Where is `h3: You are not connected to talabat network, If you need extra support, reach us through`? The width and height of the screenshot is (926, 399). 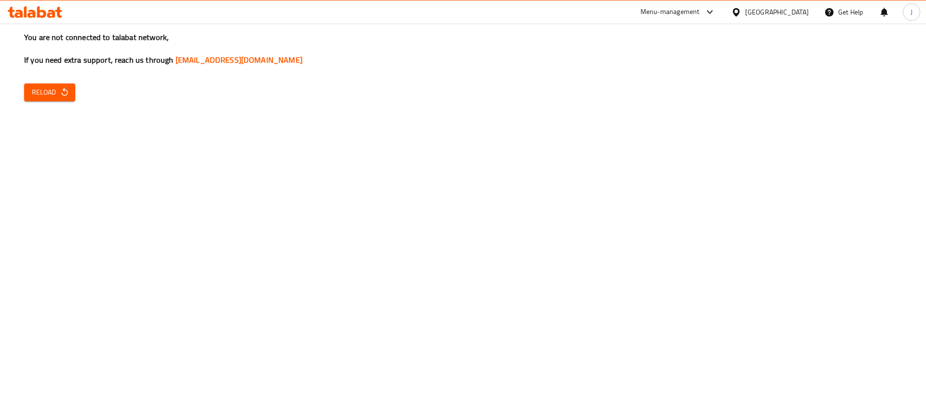
h3: You are not connected to talabat network, If you need extra support, reach us through is located at coordinates (463, 49).